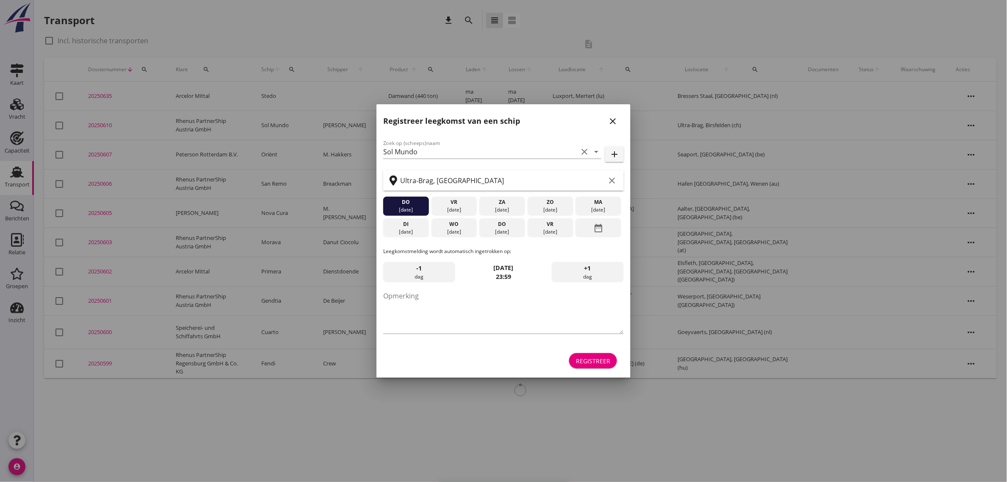 Image resolution: width=1007 pixels, height=482 pixels. What do you see at coordinates (504, 251) in the screenshot?
I see `p: Leegkomstmelding wordt automatisch ingetrokken op:` at bounding box center [504, 251].